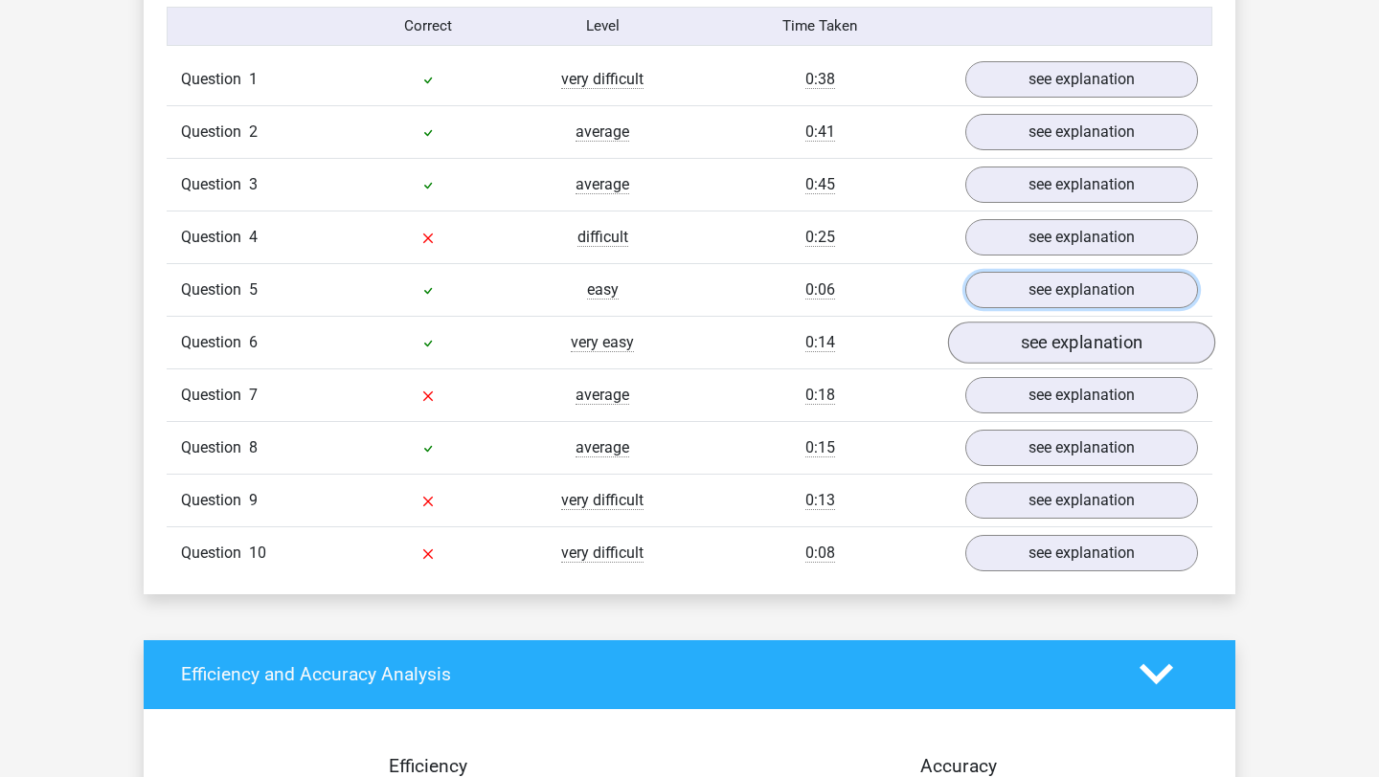  I want to click on span: very easy, so click(602, 343).